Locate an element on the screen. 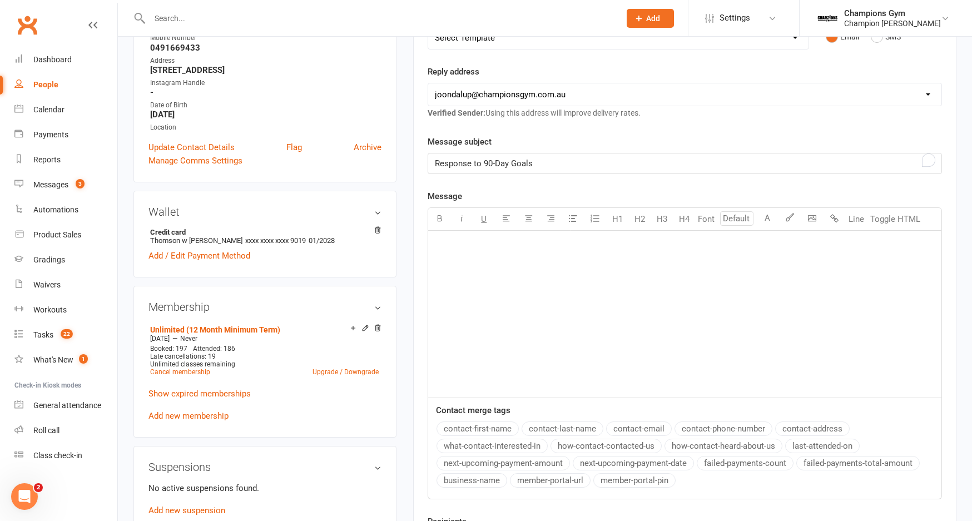 Image resolution: width=972 pixels, height=521 pixels. a: Cancel membership is located at coordinates (180, 372).